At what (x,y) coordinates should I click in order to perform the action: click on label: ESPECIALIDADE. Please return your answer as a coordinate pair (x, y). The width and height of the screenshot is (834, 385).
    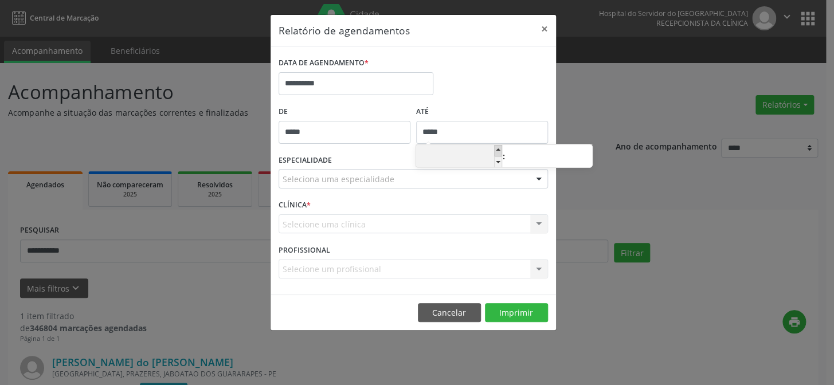
    Looking at the image, I should click on (305, 161).